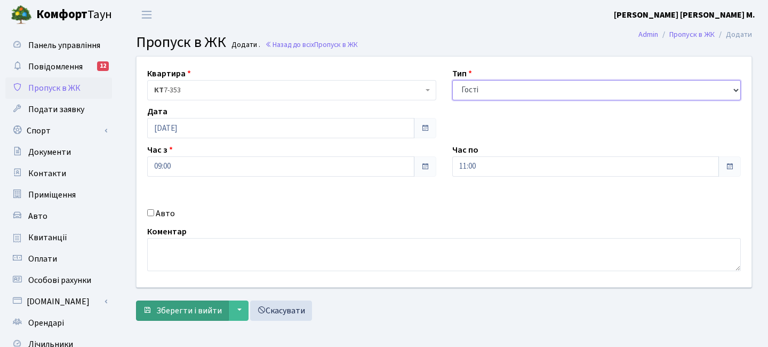 This screenshot has width=768, height=347. What do you see at coordinates (245, 45) in the screenshot?
I see `small: Додати .` at bounding box center [245, 45].